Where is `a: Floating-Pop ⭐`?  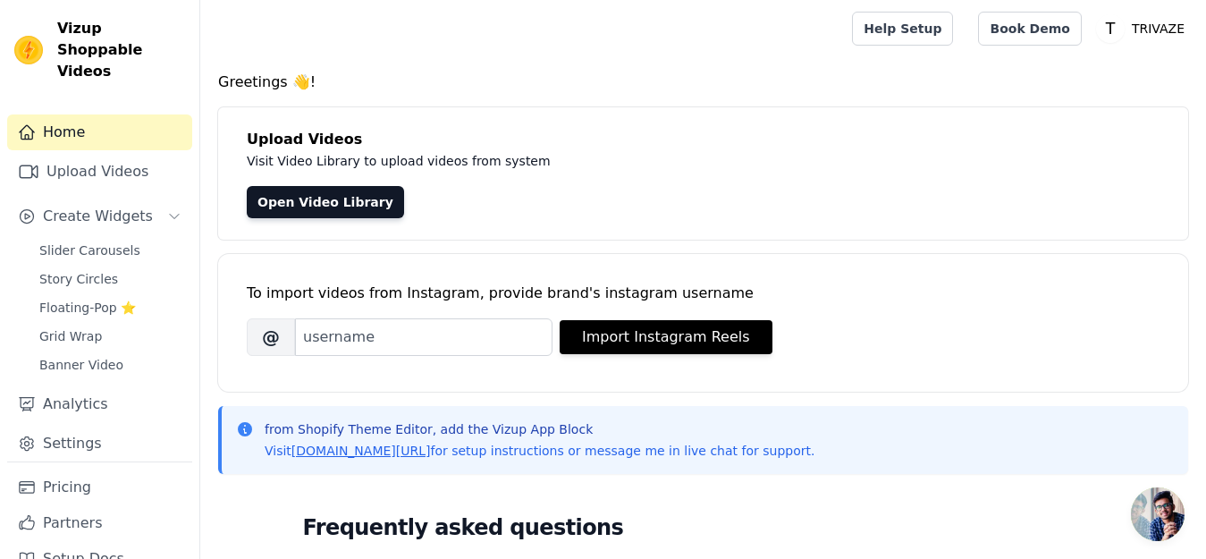 a: Floating-Pop ⭐ is located at coordinates (110, 308).